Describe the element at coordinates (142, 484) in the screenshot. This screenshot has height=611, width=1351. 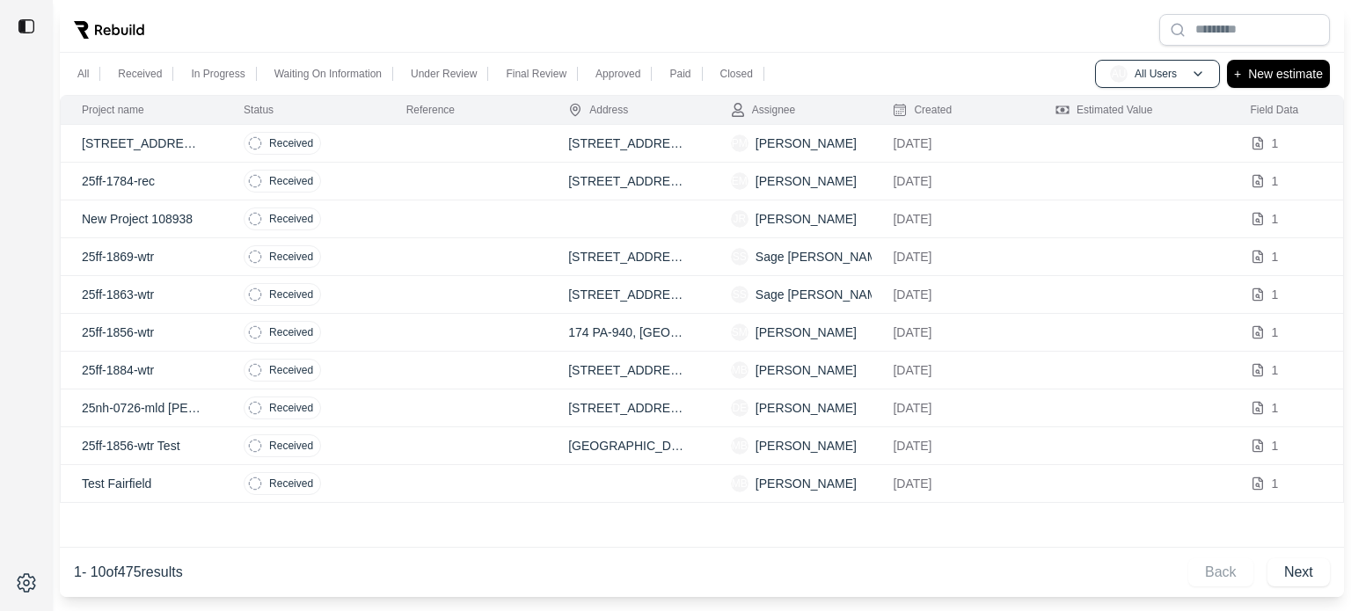
I see `p: Test Fairfield` at that location.